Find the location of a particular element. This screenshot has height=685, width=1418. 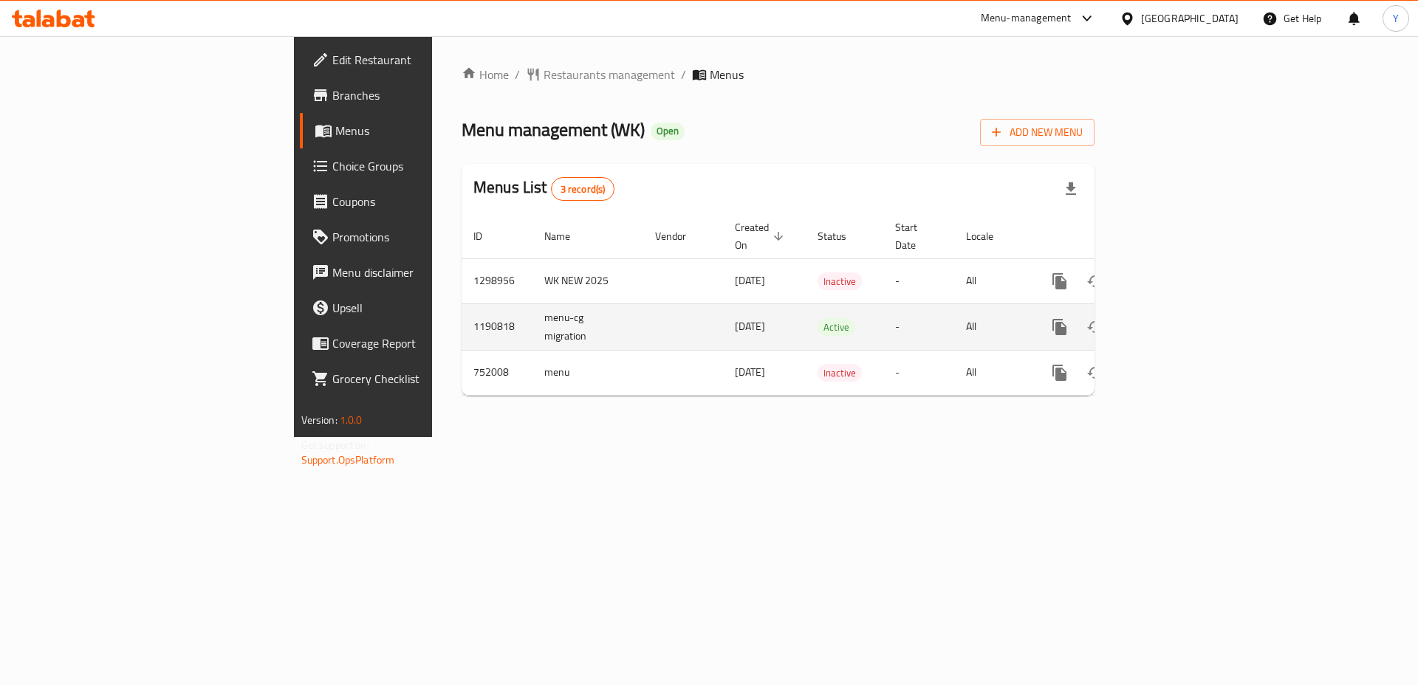

span: Active is located at coordinates (836, 327).